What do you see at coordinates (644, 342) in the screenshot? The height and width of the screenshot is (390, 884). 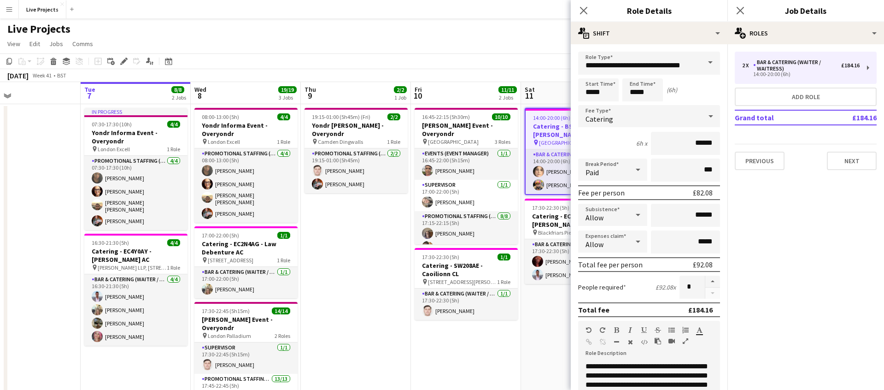 I see `button: HTML Code` at bounding box center [644, 342].